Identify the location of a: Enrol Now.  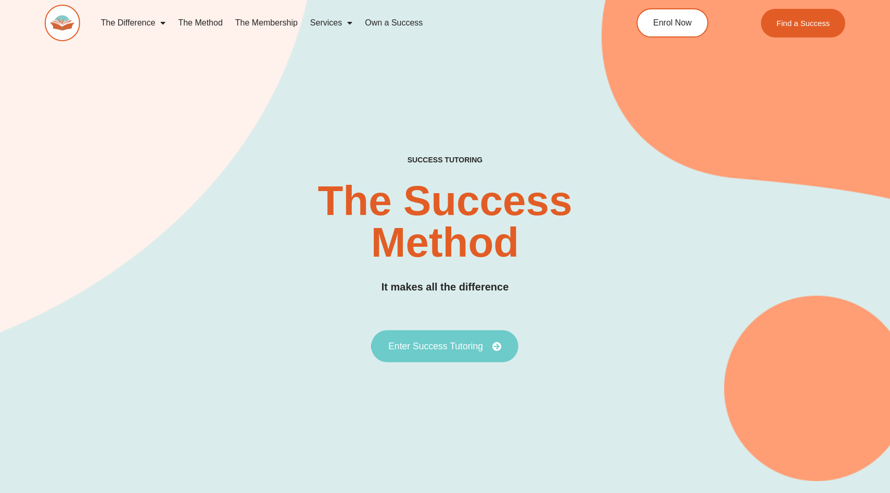
(673, 23).